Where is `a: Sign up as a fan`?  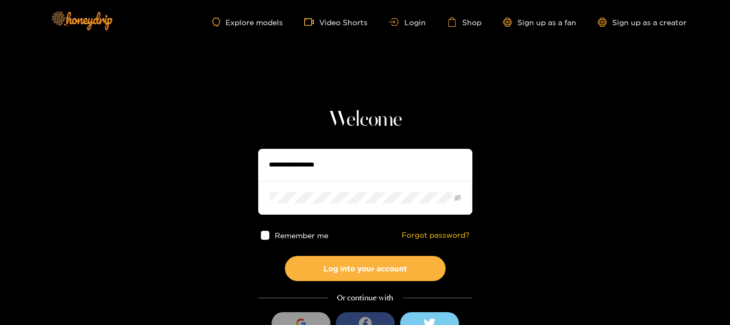 a: Sign up as a fan is located at coordinates (539, 22).